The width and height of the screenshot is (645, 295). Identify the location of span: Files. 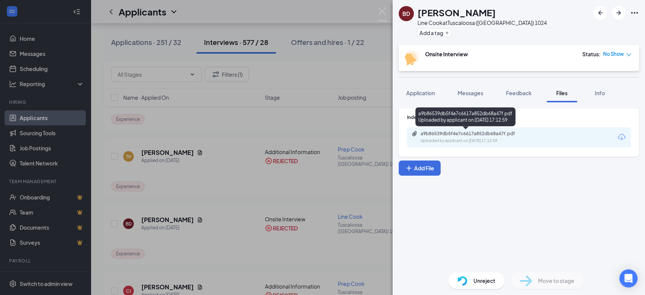
(562, 93).